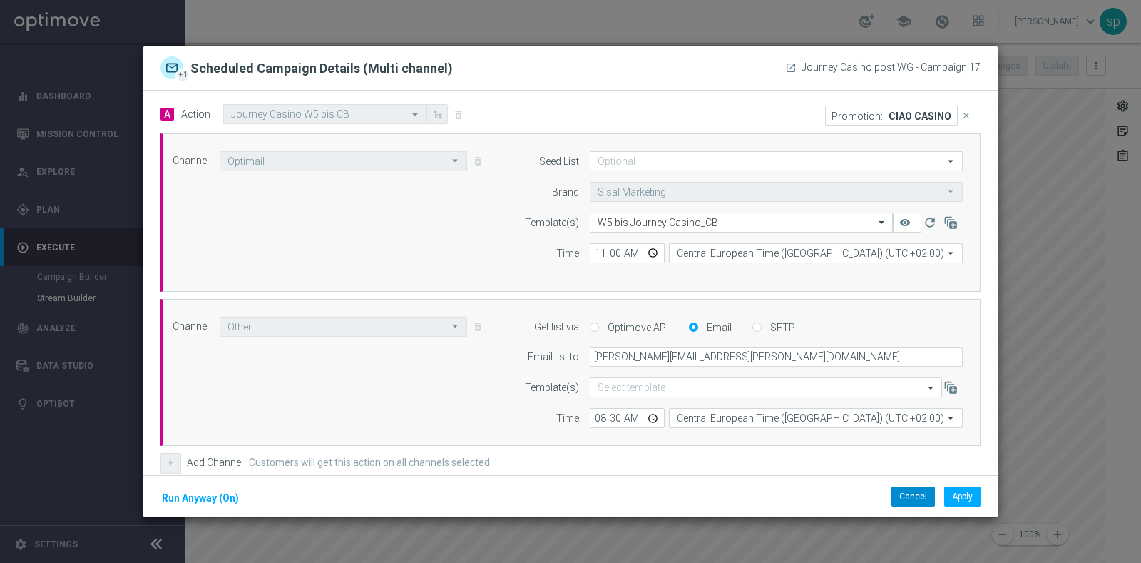 This screenshot has width=1141, height=563. Describe the element at coordinates (195, 114) in the screenshot. I see `label: Action` at that location.